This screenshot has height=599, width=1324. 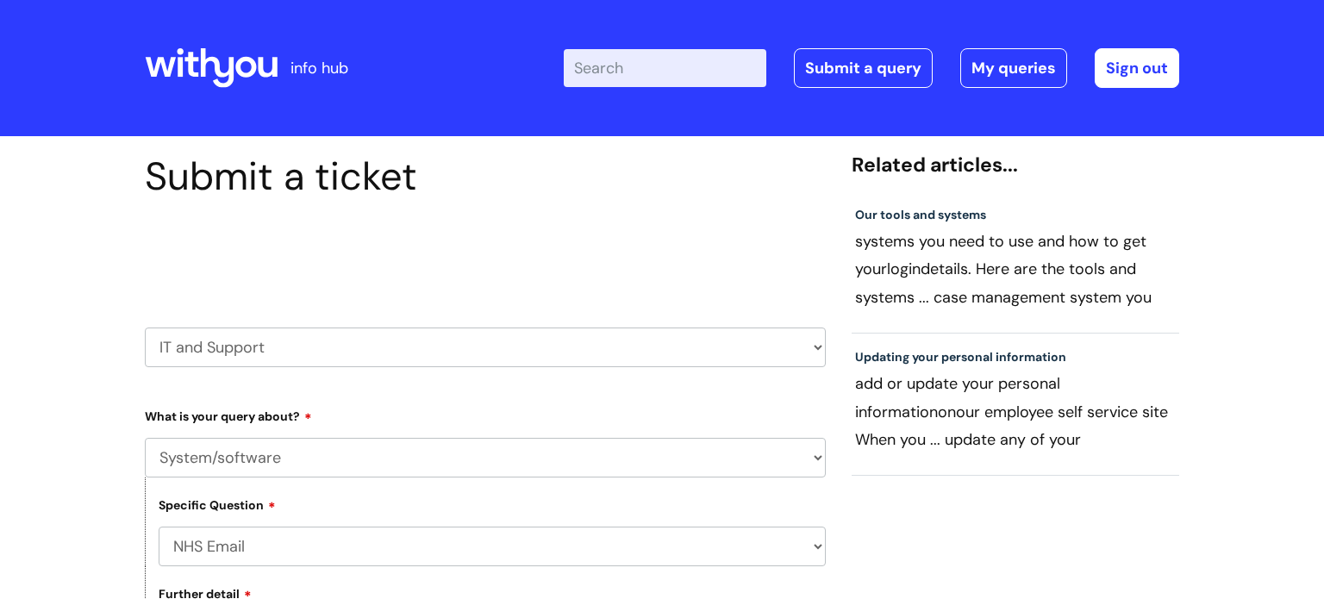 I want to click on a: Sign out, so click(x=1137, y=68).